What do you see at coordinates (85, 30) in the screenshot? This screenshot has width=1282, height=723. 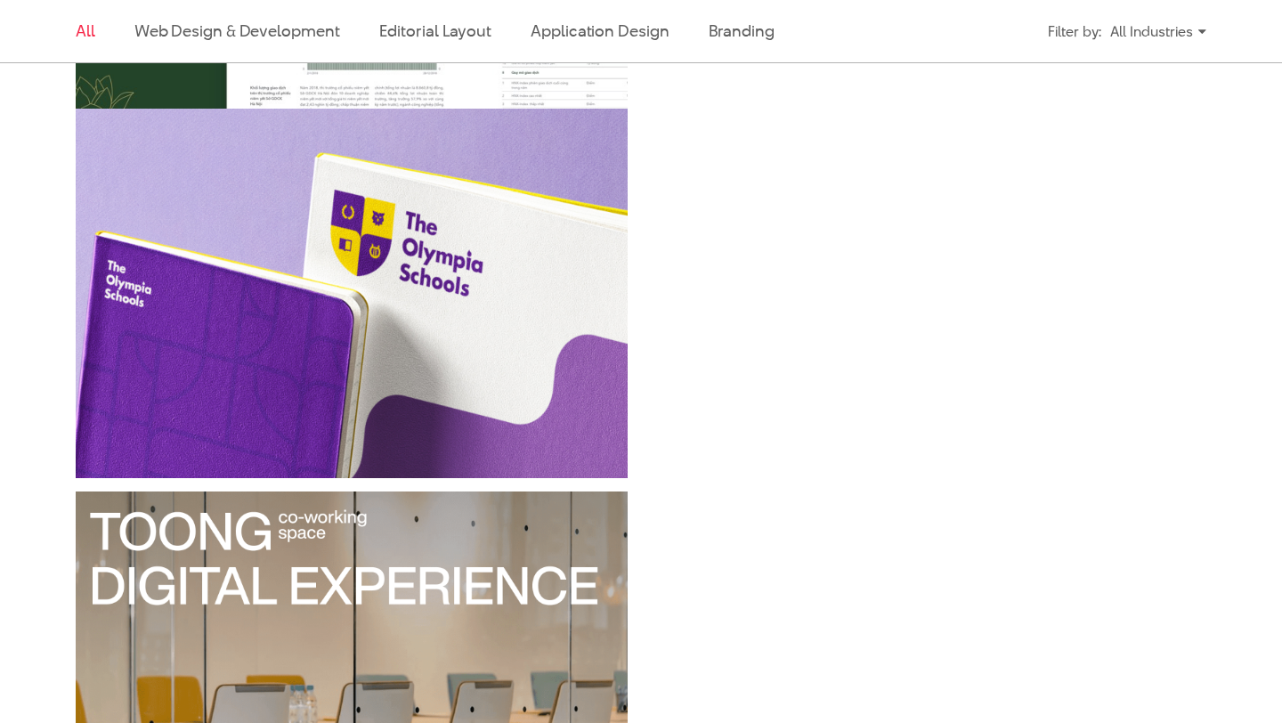 I see `a: All` at bounding box center [85, 30].